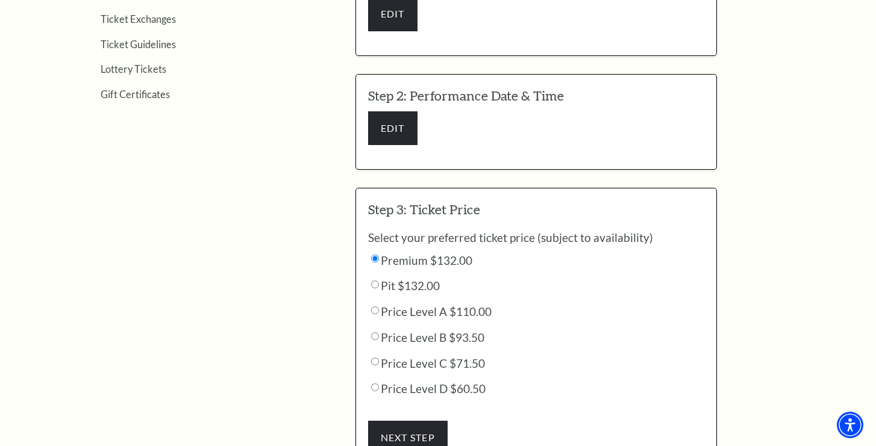  Describe the element at coordinates (135, 94) in the screenshot. I see `a: Gift Certificates` at that location.